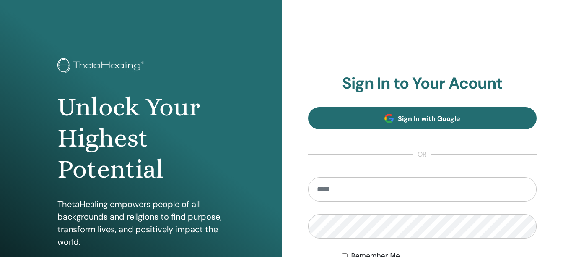 This screenshot has width=563, height=257. I want to click on p: ThetaHealing empowers people of all backgrounds and religions to find purpose, transform lives, a..., so click(141, 223).